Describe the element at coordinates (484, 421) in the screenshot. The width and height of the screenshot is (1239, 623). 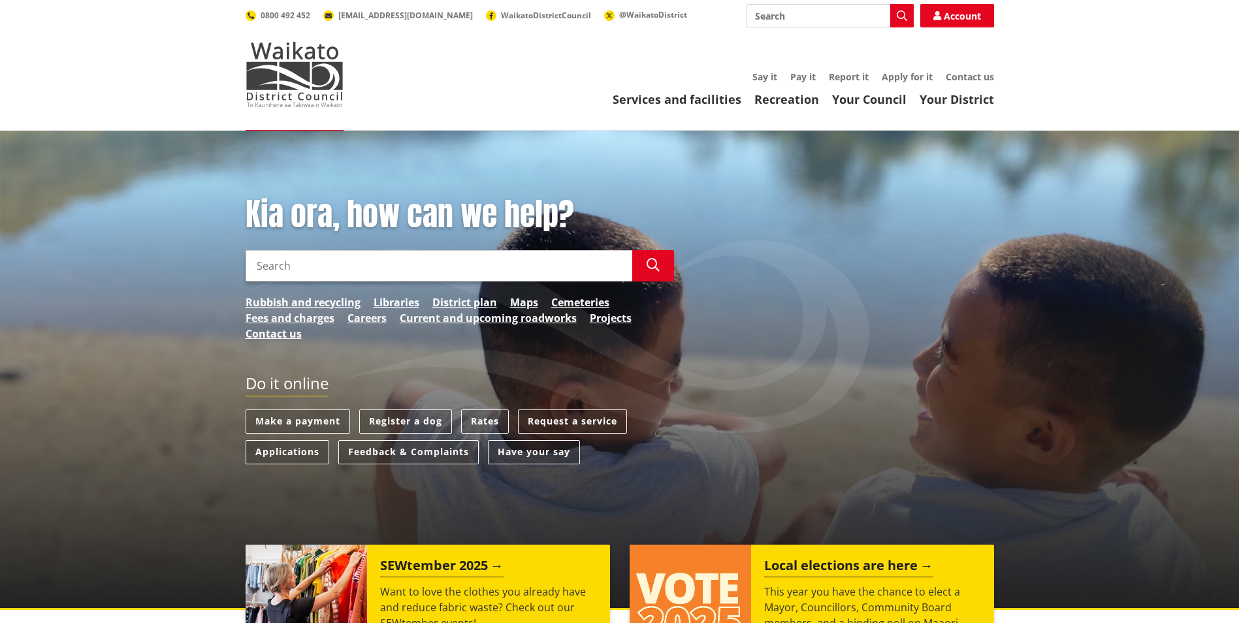
I see `a: Rates` at that location.